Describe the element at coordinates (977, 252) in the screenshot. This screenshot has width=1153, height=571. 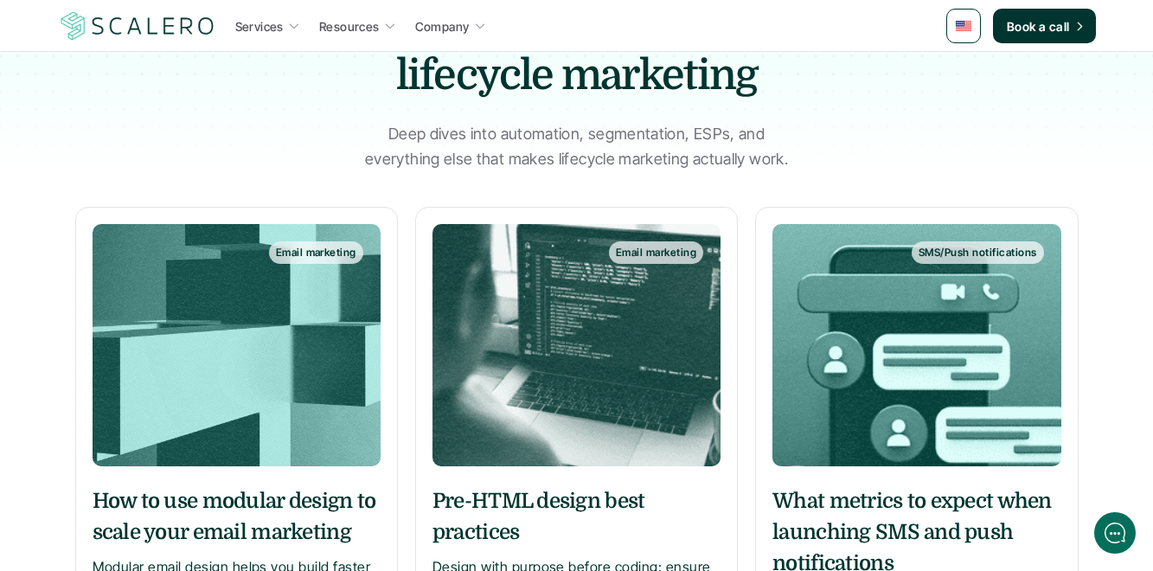
I see `p: SMS/Push notifications` at that location.